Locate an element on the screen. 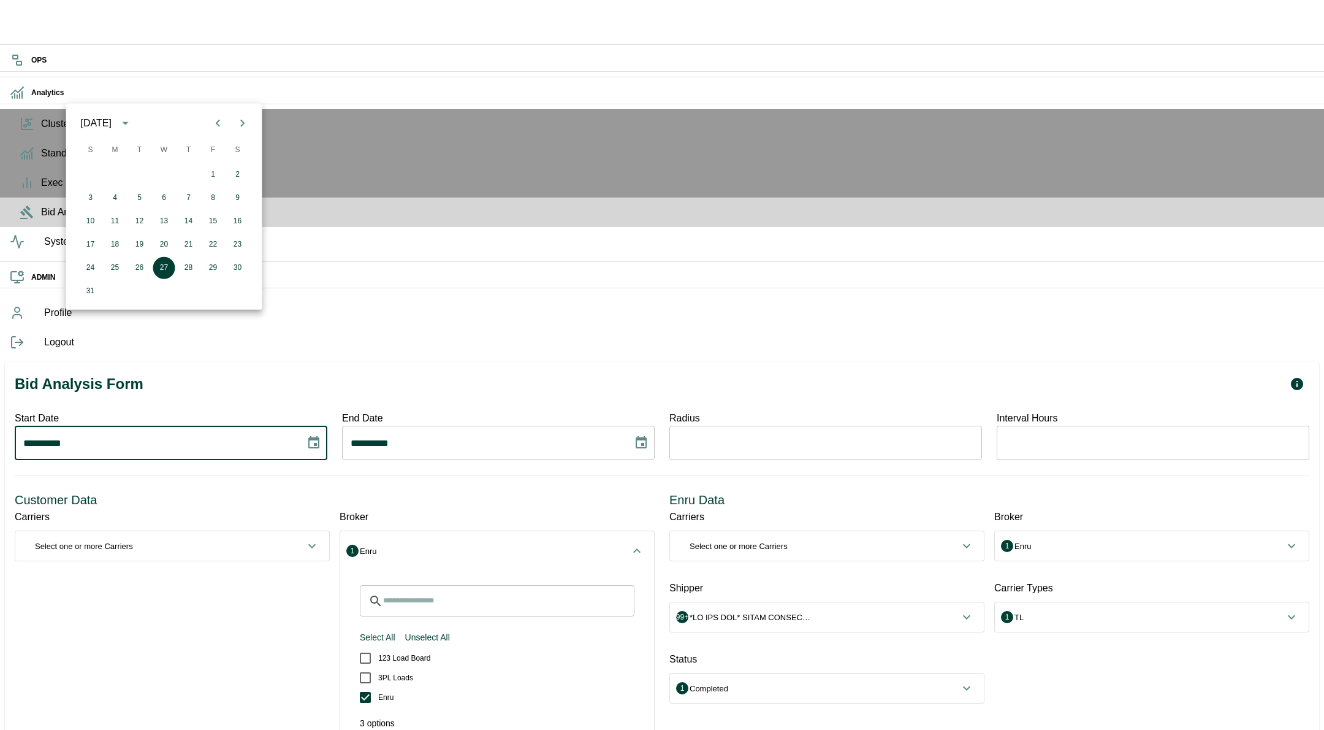 This screenshot has width=1324, height=730. span: 99+ is located at coordinates (682, 617).